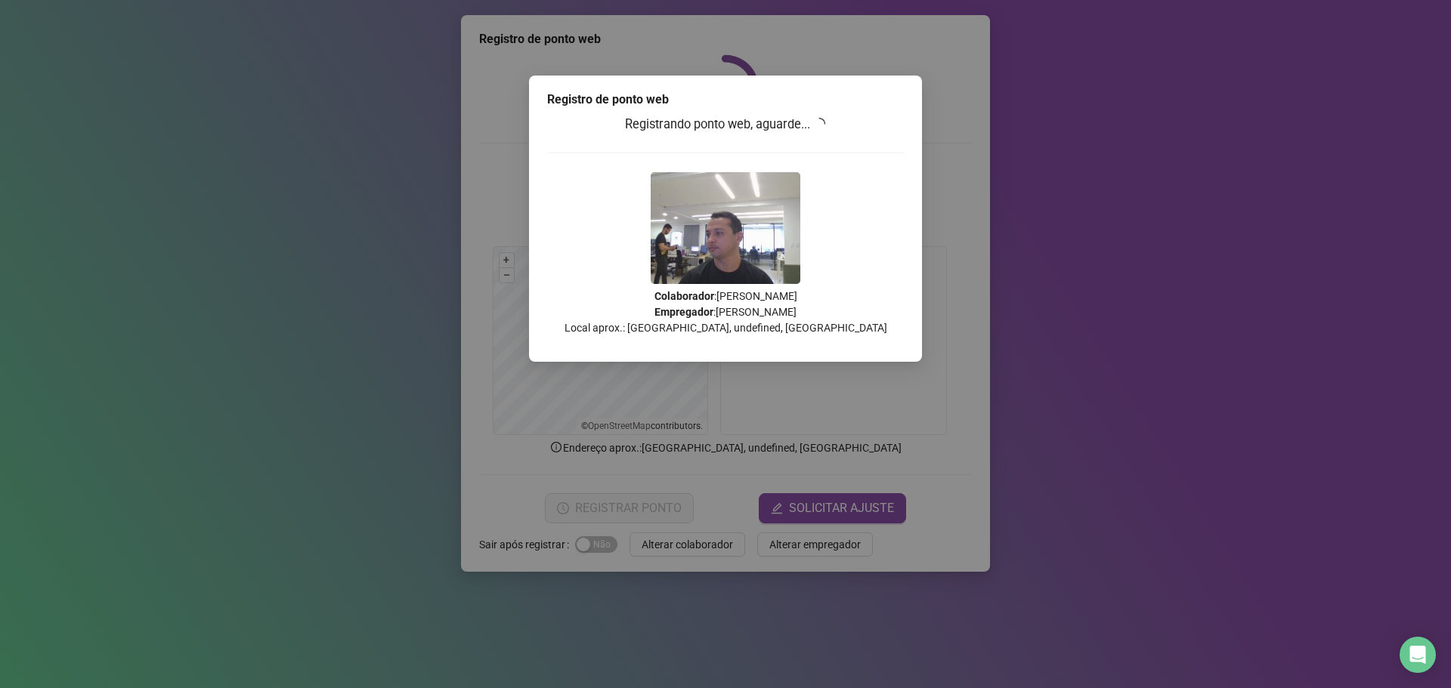  What do you see at coordinates (725, 228) in the screenshot?
I see `img: Z` at bounding box center [725, 228].